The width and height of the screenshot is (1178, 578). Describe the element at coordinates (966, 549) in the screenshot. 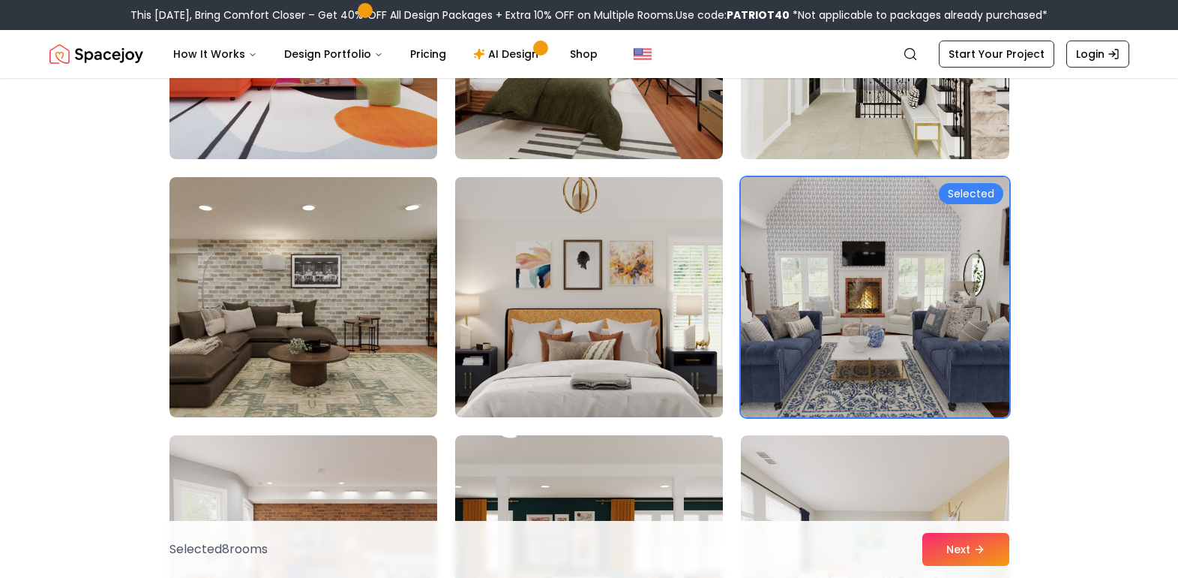

I see `button: Next` at that location.